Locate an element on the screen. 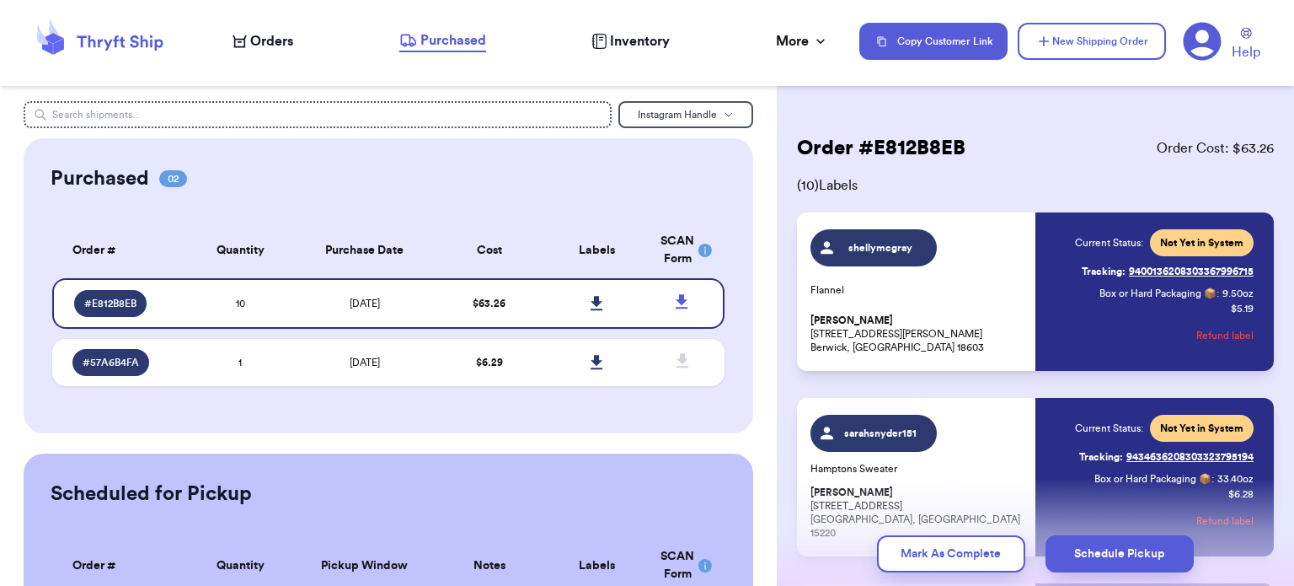 Image resolution: width=1294 pixels, height=586 pixels. a: Orders is located at coordinates (263, 41).